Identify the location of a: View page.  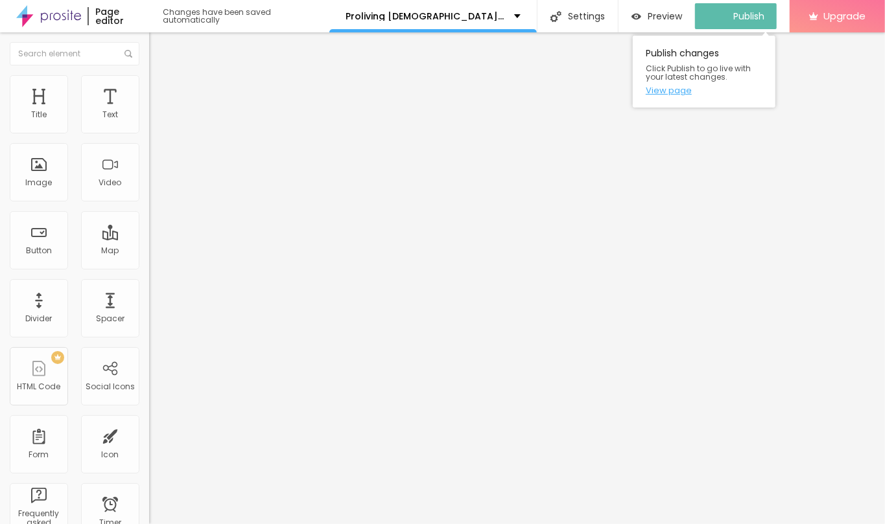
(704, 90).